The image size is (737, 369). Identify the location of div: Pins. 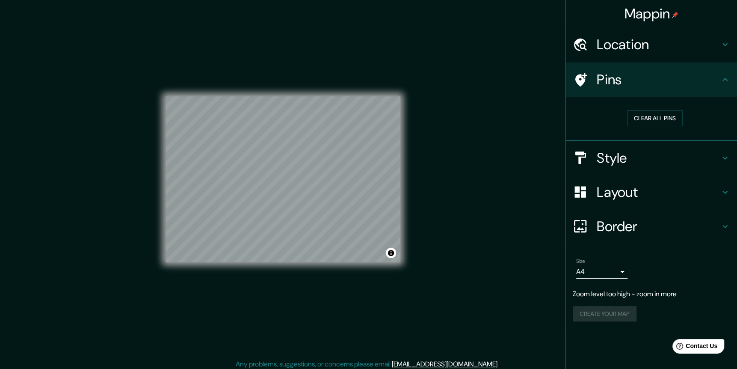
(652, 80).